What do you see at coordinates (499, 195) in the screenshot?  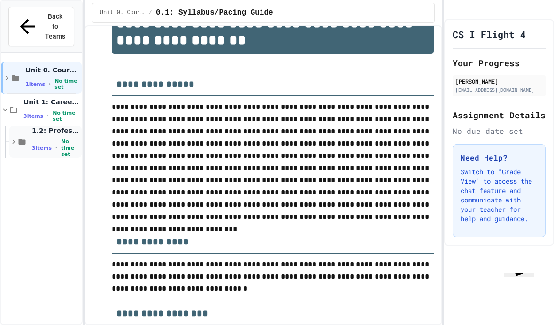 I see `p: Switch to "Grade View" to access the chat feature and communicate with your teacher for help and ...` at bounding box center [499, 195].